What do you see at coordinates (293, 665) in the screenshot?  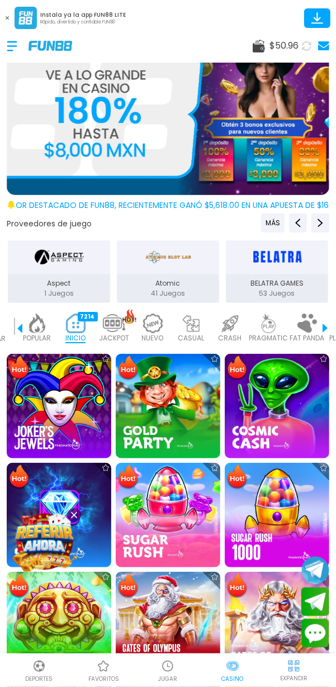 I see `img: hide` at bounding box center [293, 665].